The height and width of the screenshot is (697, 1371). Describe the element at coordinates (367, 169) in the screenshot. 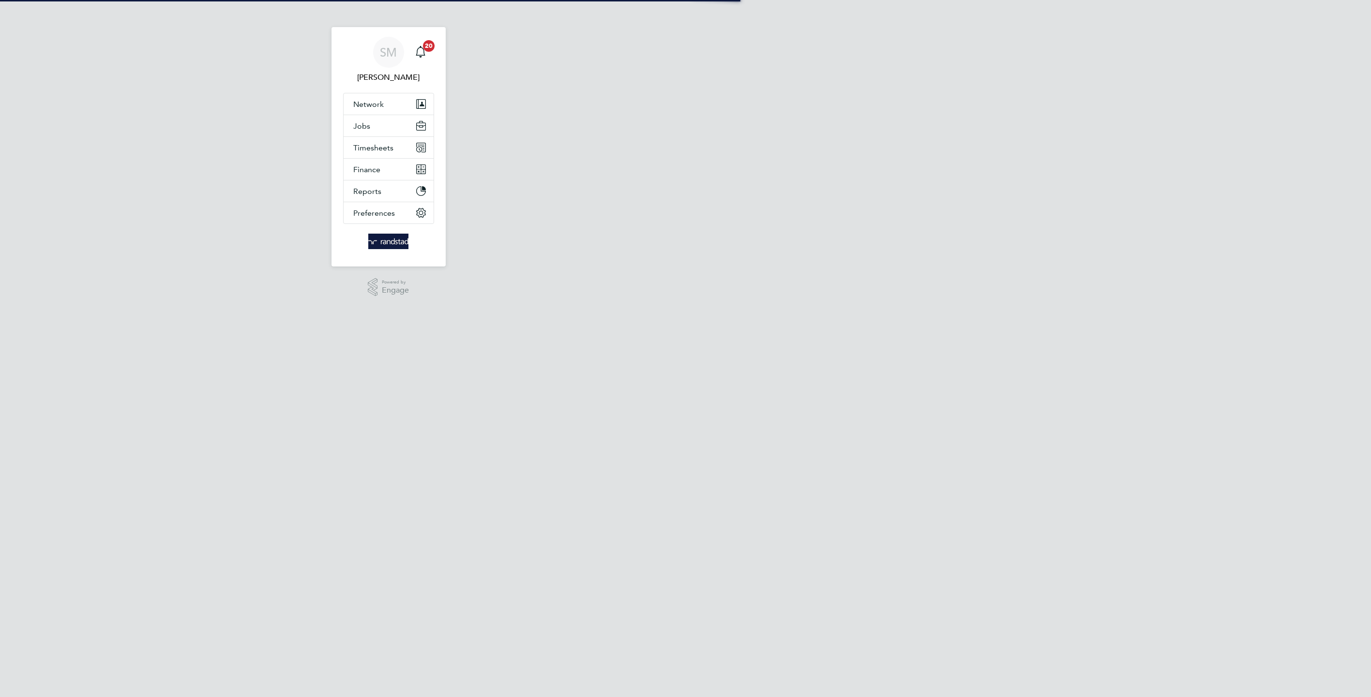

I see `span: Finance` at that location.